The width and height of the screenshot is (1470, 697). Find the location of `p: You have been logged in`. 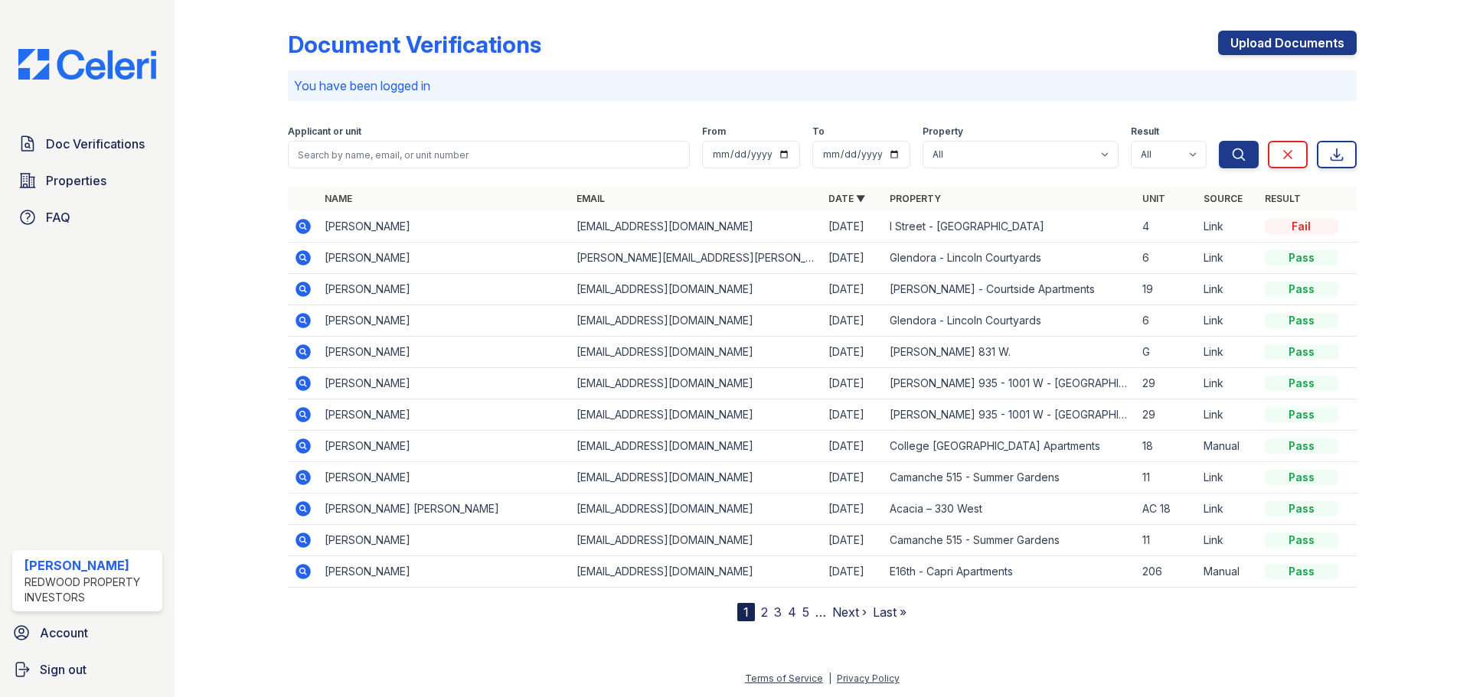

p: You have been logged in is located at coordinates (822, 86).